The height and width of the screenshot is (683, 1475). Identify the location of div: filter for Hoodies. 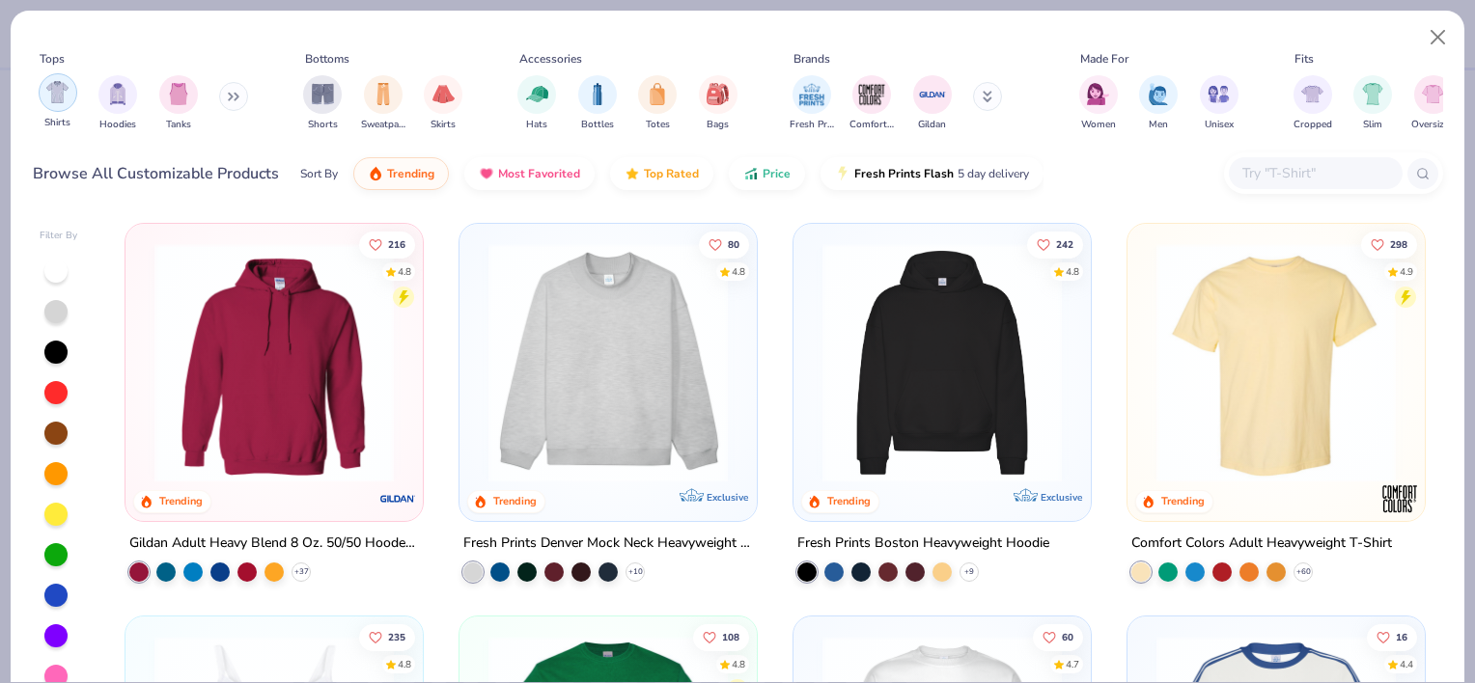
(118, 103).